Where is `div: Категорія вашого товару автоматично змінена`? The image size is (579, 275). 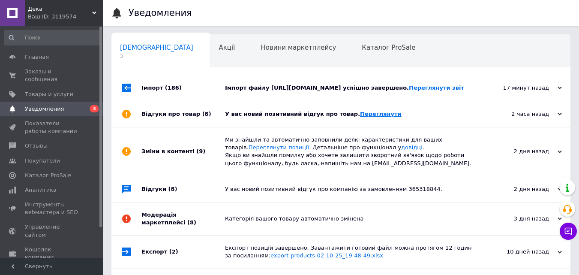
div: Категорія вашого товару автоматично змінена is located at coordinates (350, 218).